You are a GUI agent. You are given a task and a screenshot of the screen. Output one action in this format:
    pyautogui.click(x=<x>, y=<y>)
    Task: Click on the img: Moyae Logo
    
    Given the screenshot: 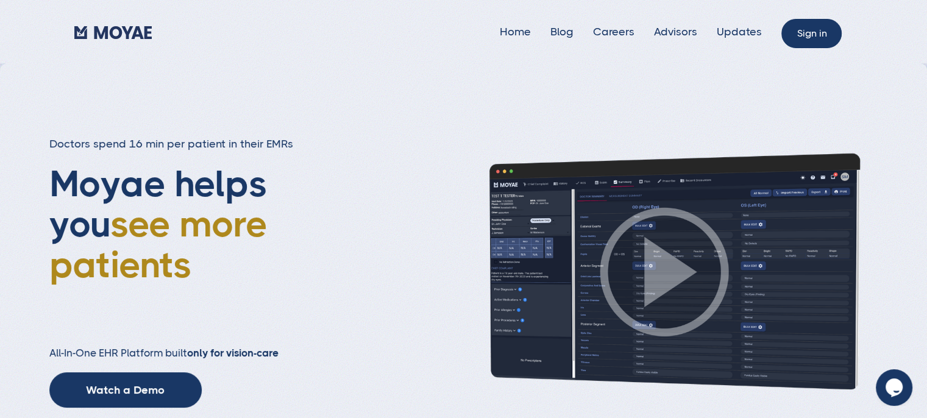 What is the action you would take?
    pyautogui.click(x=113, y=32)
    